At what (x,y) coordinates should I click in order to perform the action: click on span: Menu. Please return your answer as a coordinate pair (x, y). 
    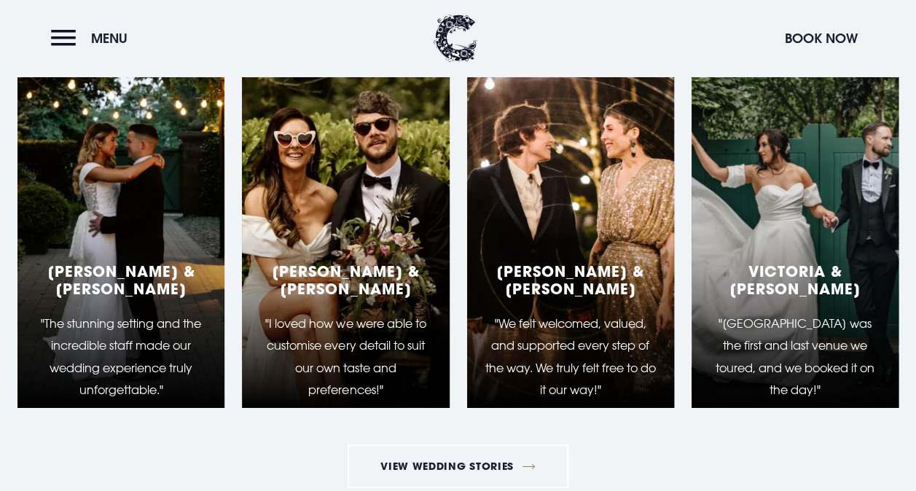
    Looking at the image, I should click on (109, 38).